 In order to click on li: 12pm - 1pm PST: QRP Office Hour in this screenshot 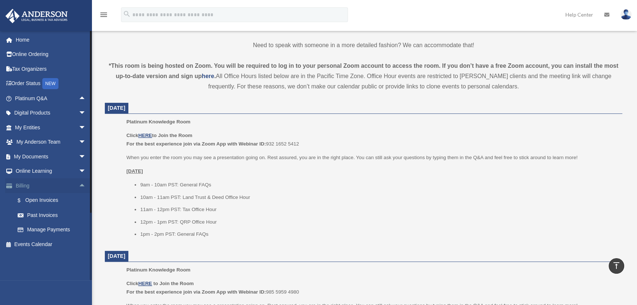, I will do `click(378, 222)`.